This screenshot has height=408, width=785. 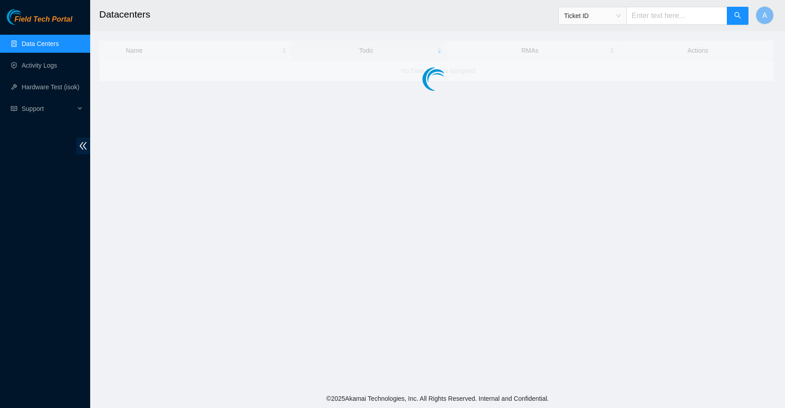 I want to click on a: Activity Logs, so click(x=39, y=65).